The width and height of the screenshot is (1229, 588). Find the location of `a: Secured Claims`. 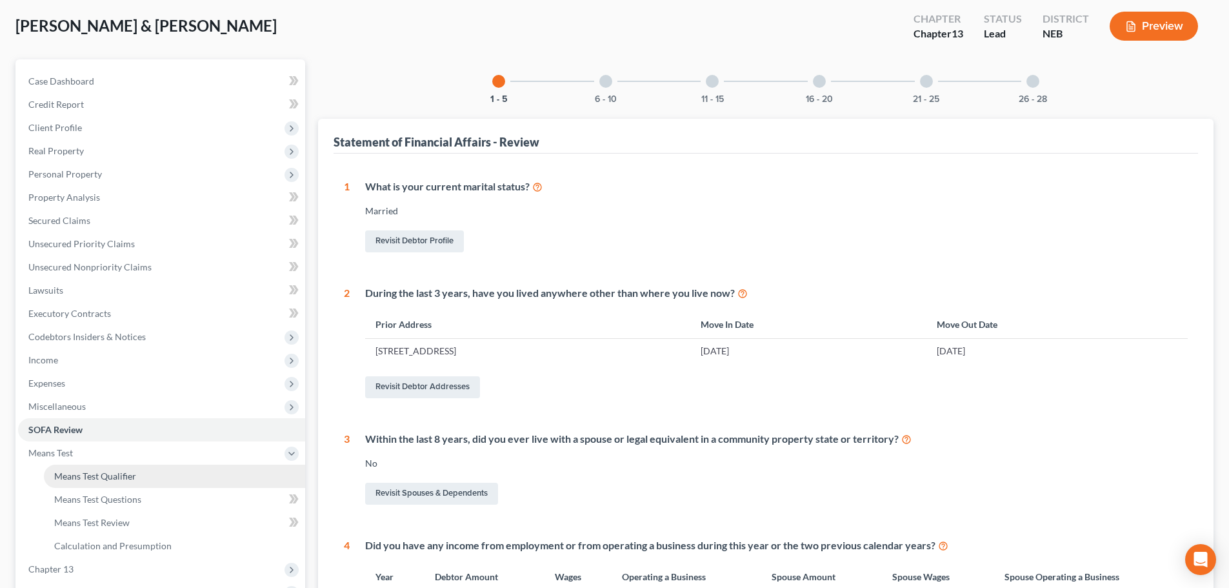

a: Secured Claims is located at coordinates (161, 221).